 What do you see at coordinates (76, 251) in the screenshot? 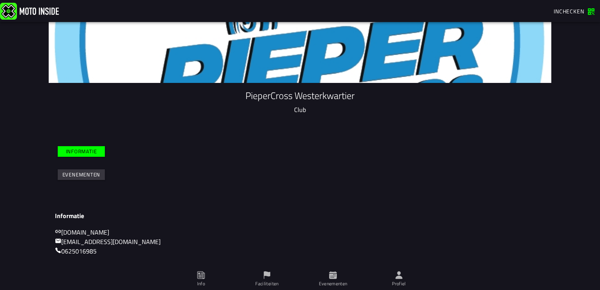
I see `a: 0625016985` at bounding box center [76, 251].